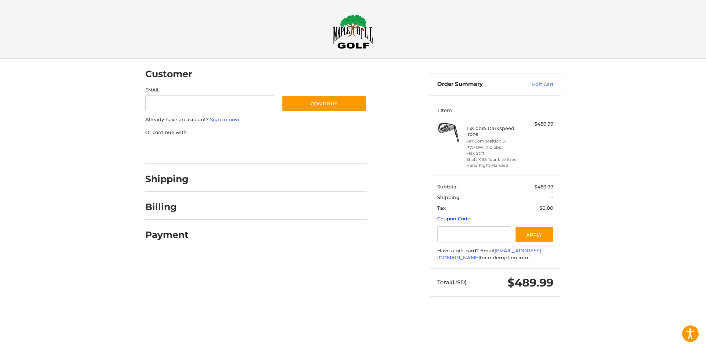 This screenshot has width=706, height=364. Describe the element at coordinates (441, 208) in the screenshot. I see `span: Tax` at that location.